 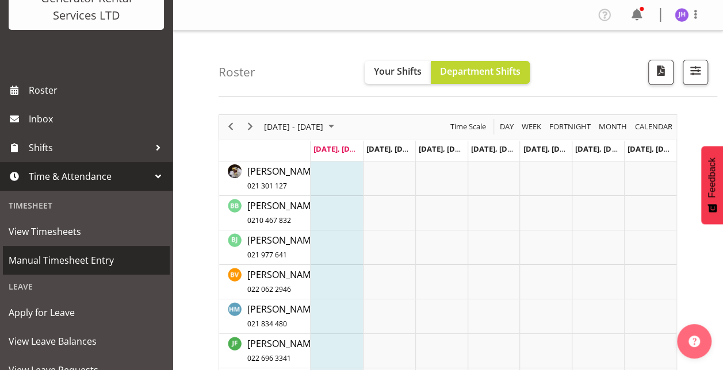 What do you see at coordinates (86, 232) in the screenshot?
I see `a: View Timesheets` at bounding box center [86, 232].